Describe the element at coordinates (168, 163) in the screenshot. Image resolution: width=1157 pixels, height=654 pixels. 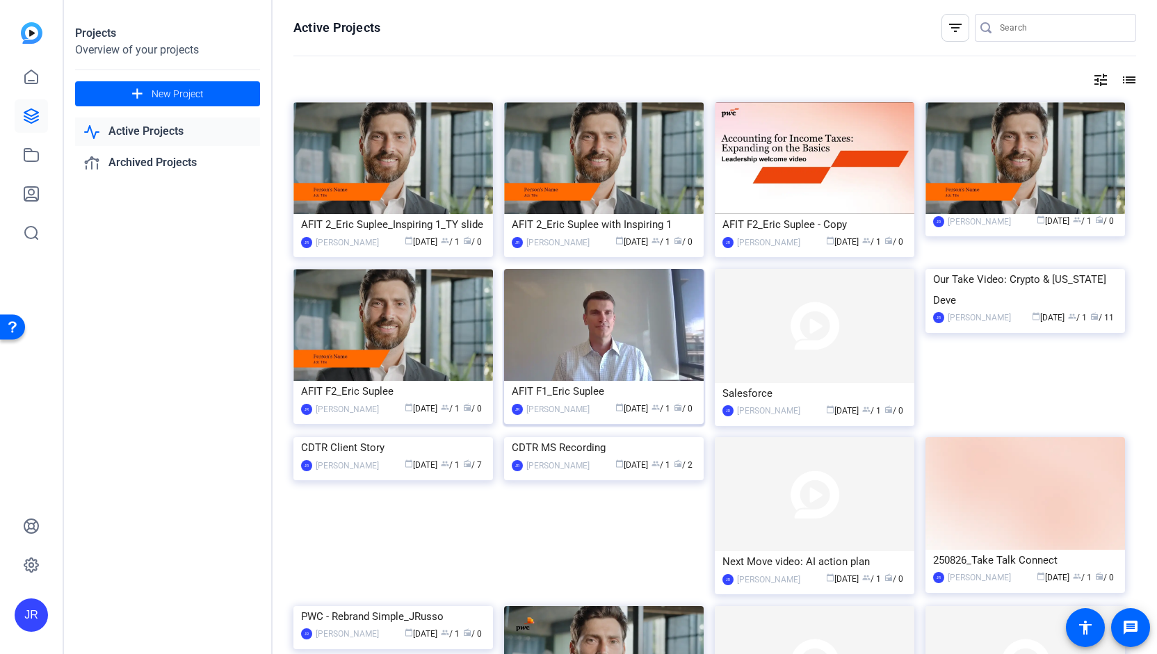
I see `a: Archived Projects` at that location.